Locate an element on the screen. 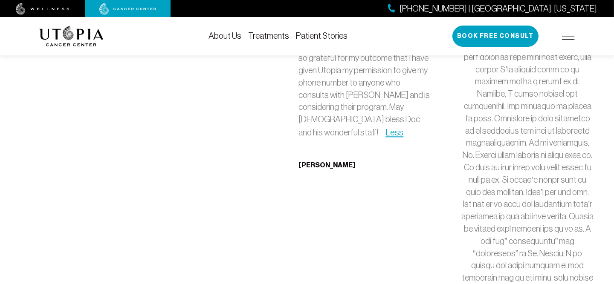 This screenshot has width=614, height=284. img: cancer center is located at coordinates (128, 9).